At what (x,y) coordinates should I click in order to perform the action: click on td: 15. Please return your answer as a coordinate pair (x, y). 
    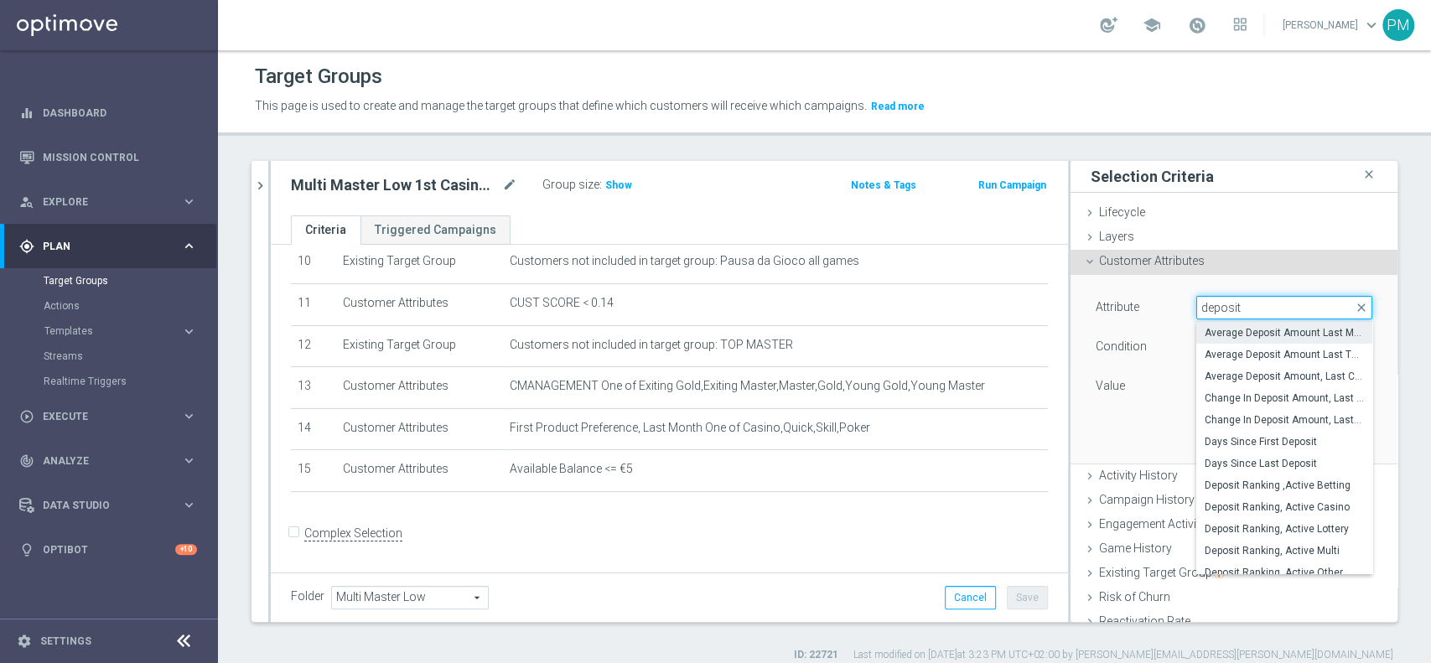
    Looking at the image, I should click on (313, 471).